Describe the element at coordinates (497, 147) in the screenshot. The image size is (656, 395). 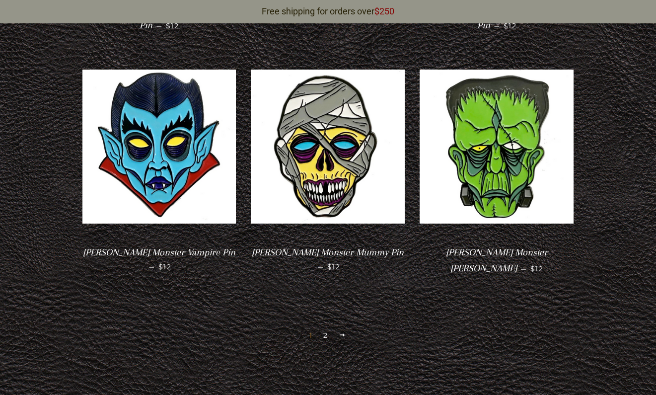
I see `a: Graves Monster Frank Pin` at that location.